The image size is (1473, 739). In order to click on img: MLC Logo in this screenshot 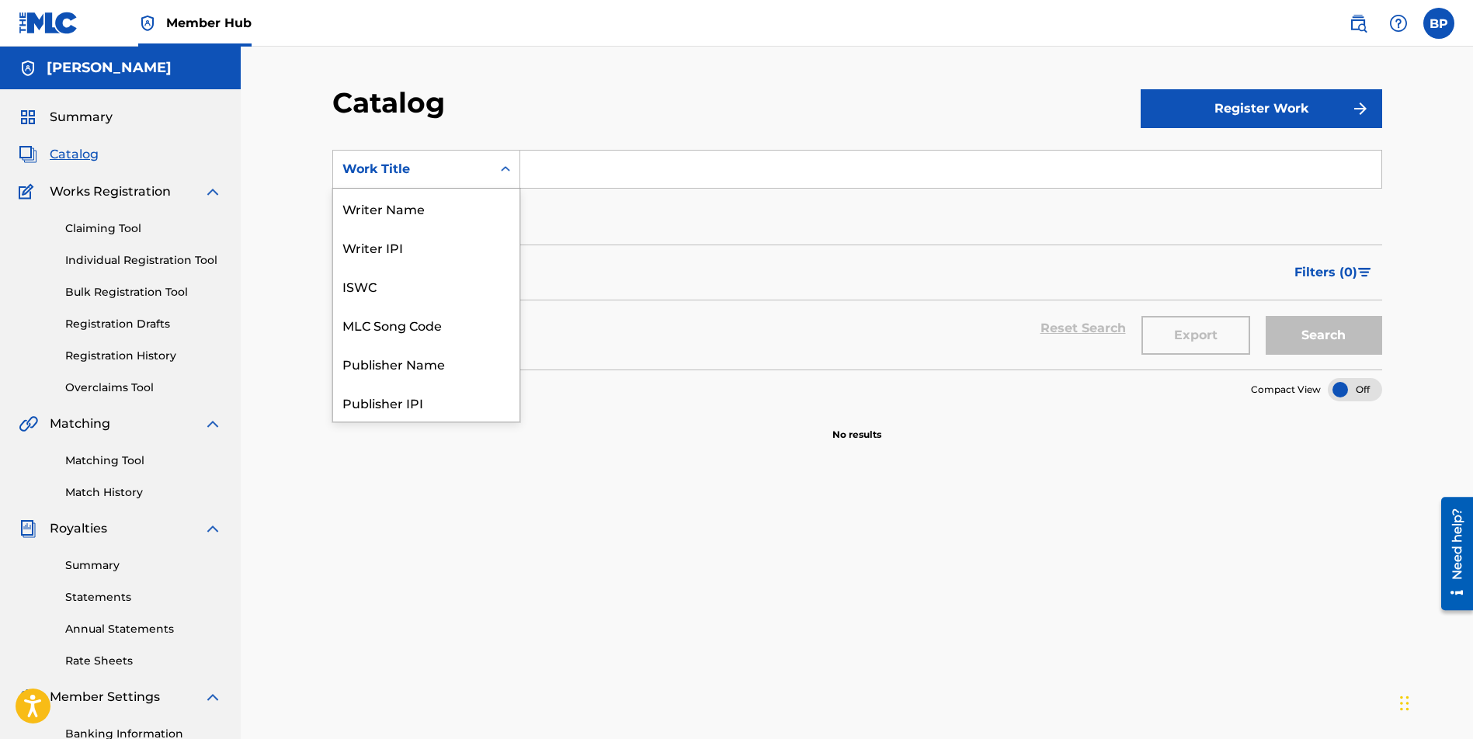, I will do `click(48, 23)`.